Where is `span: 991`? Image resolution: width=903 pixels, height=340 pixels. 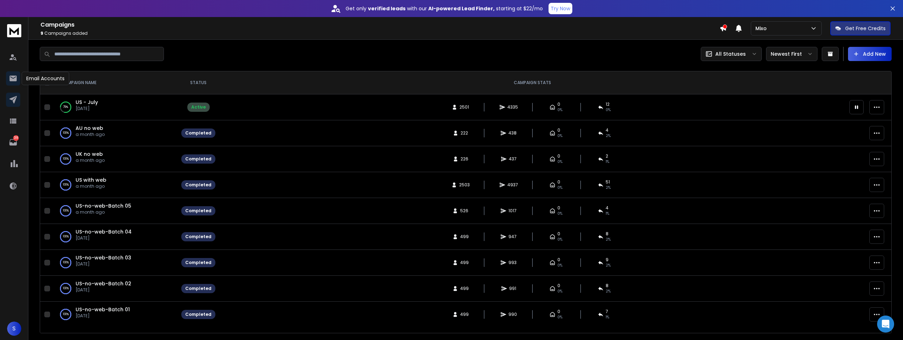
span: 991 is located at coordinates (513, 289).